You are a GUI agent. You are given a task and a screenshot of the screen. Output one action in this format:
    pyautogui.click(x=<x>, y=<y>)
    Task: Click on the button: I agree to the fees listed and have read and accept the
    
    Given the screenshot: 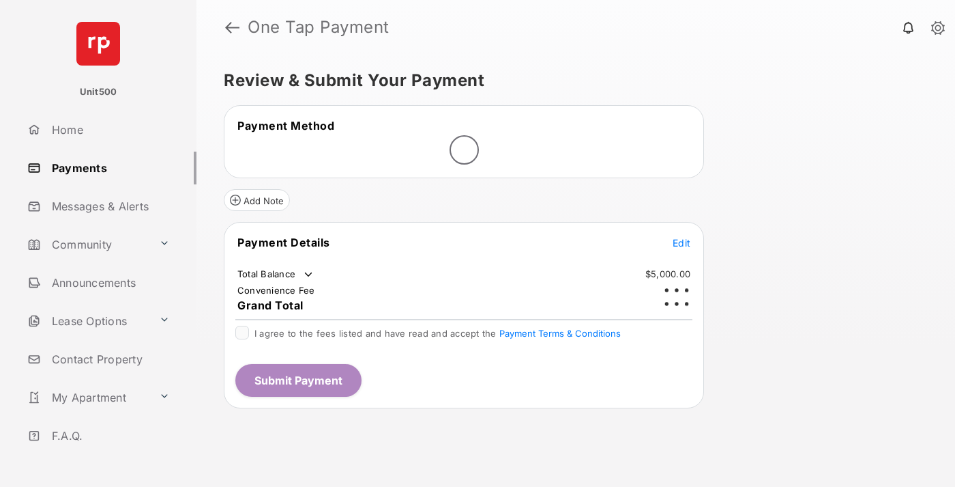 What is the action you would take?
    pyautogui.click(x=560, y=333)
    